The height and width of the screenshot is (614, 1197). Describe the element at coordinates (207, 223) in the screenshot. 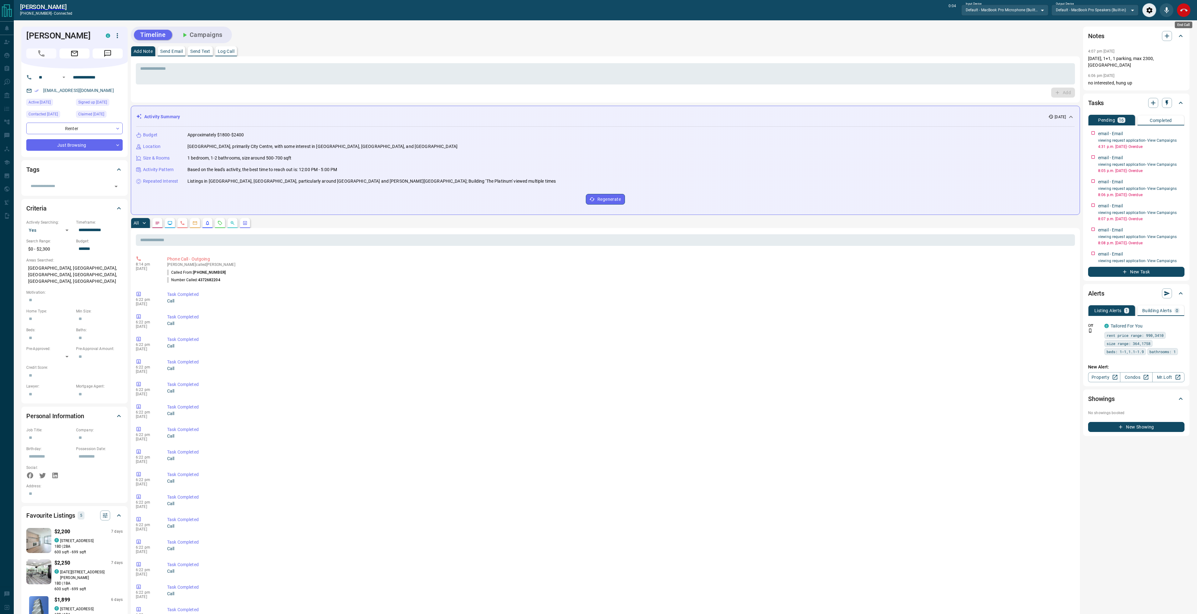

I see `svg: Listing Alerts` at that location.